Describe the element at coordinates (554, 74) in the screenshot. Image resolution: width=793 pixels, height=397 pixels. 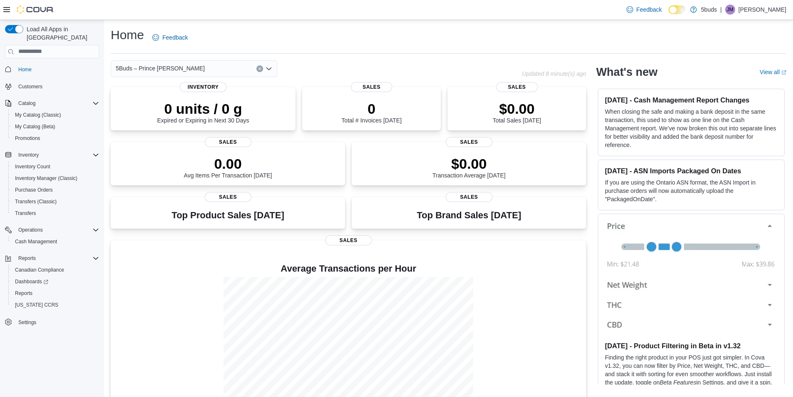
I see `p: Updated 8 minute(s) ago` at that location.